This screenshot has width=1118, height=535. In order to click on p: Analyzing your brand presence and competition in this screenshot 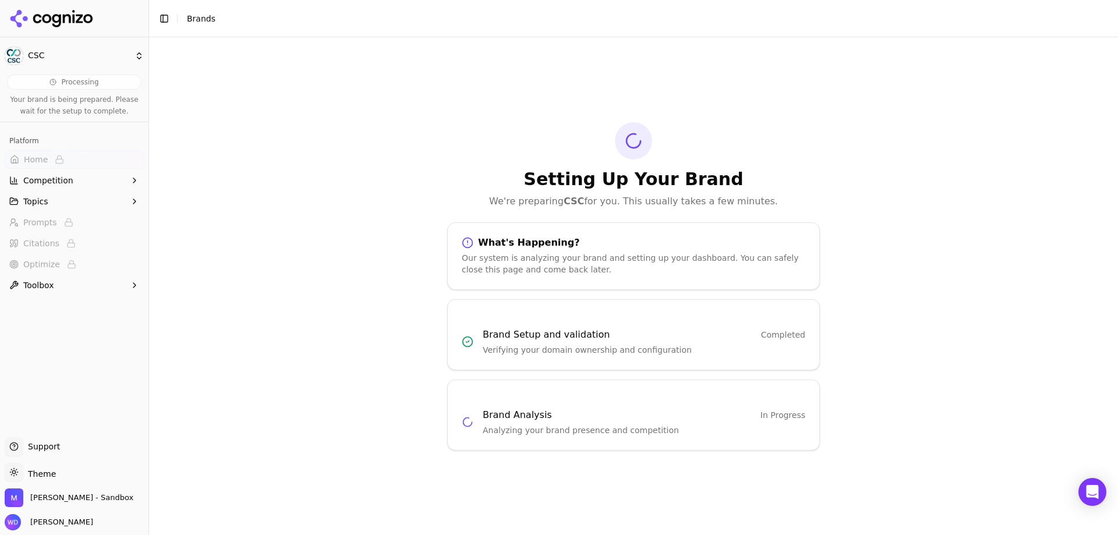, I will do `click(644, 430)`.